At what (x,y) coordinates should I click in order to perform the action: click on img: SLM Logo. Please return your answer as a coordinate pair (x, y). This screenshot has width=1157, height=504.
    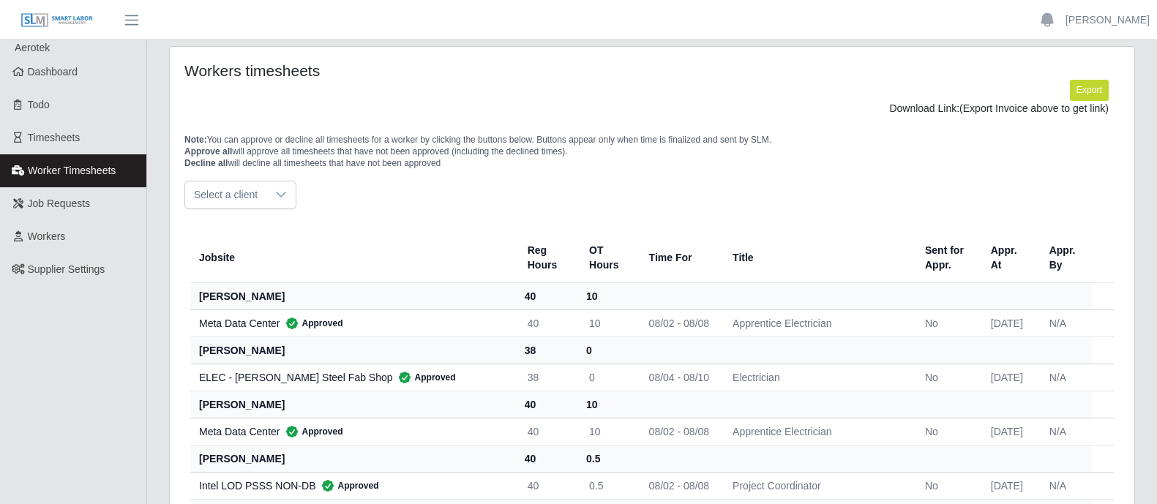
    Looking at the image, I should click on (57, 20).